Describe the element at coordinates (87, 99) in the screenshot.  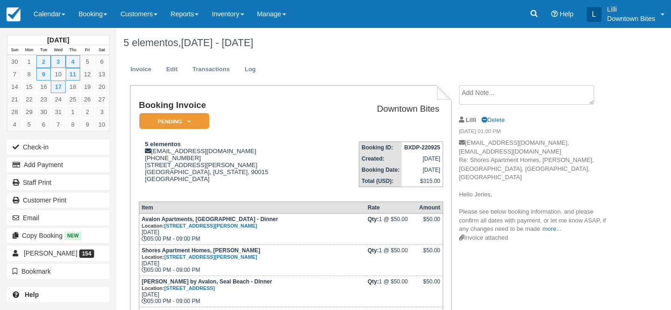
I see `a: 26` at that location.